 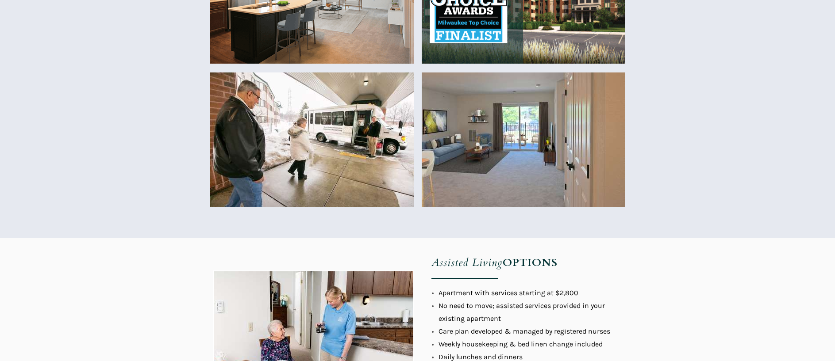 I want to click on strong: OPTIONS, so click(x=530, y=263).